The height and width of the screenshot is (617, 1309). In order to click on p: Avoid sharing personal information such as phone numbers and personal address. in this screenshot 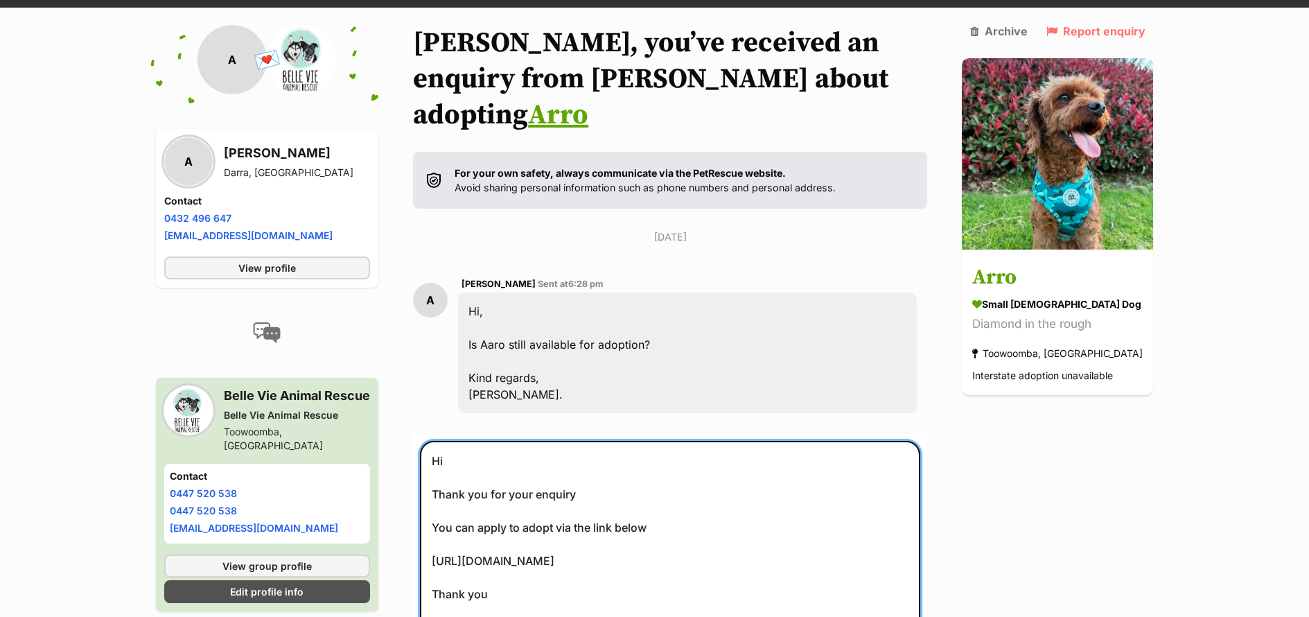, I will do `click(645, 180)`.